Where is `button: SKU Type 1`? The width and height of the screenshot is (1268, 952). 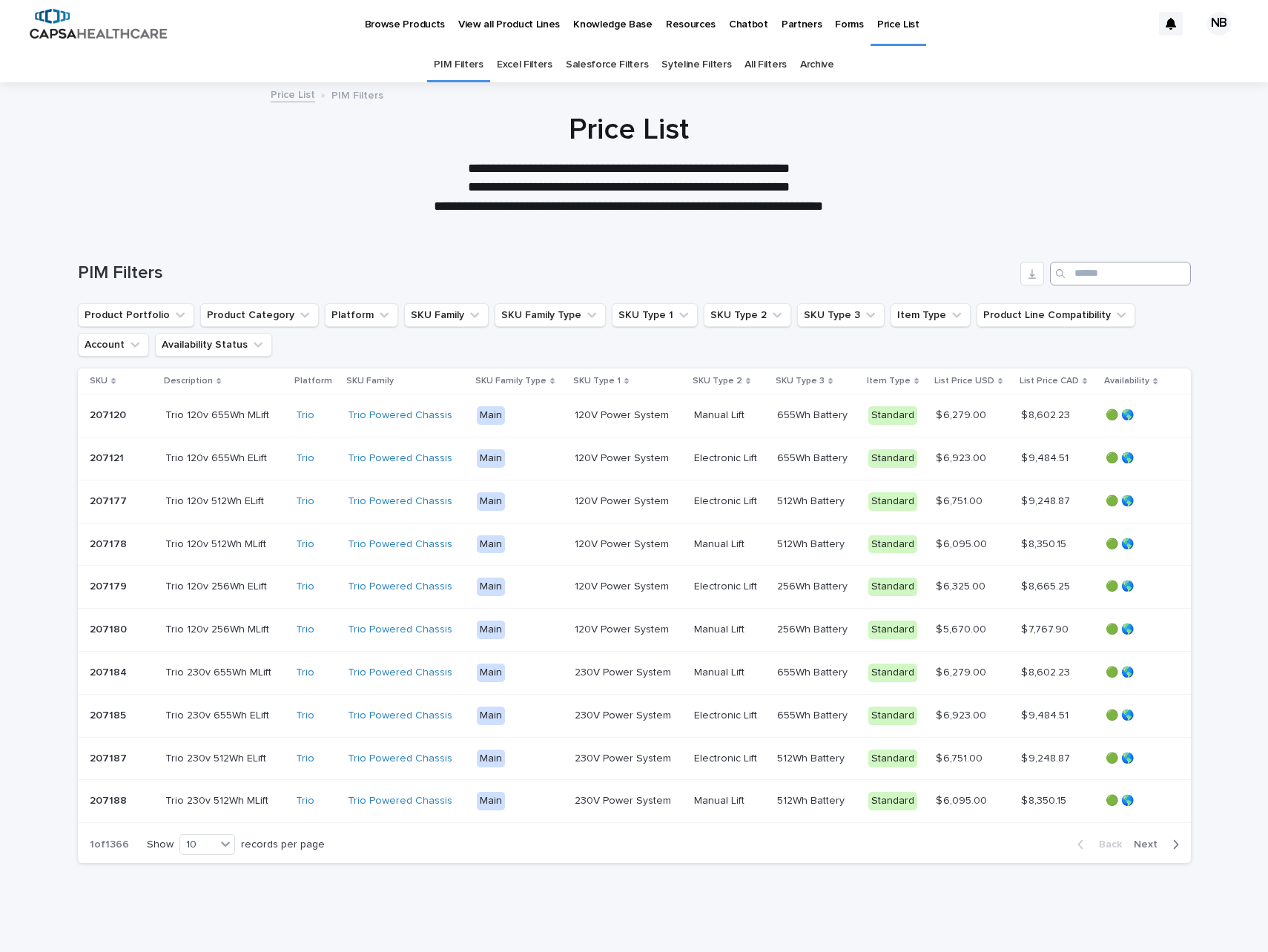
button: SKU Type 1 is located at coordinates (654, 315).